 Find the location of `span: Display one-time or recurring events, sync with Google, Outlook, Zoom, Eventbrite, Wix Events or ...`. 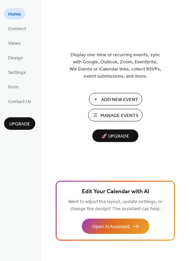

span: Display one-time or recurring events, sync with Google, Outlook, Zoom, Eventbrite, Wix Events or ... is located at coordinates (115, 66).